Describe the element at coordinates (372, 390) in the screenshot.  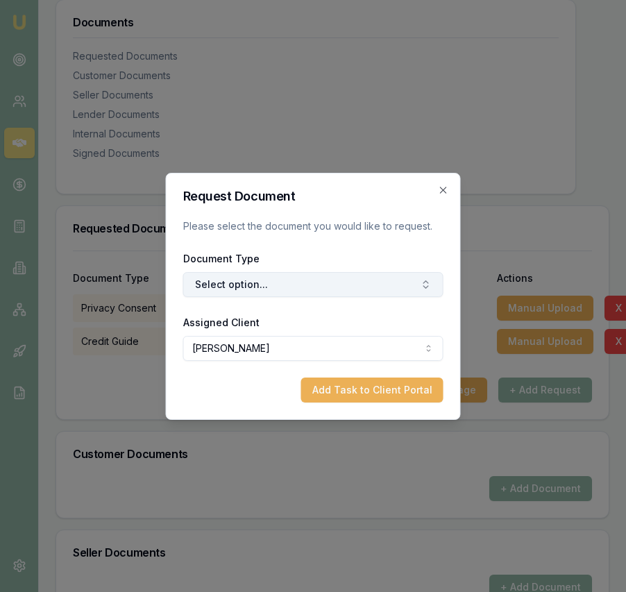
I see `button: Add Task to Client Portal` at that location.